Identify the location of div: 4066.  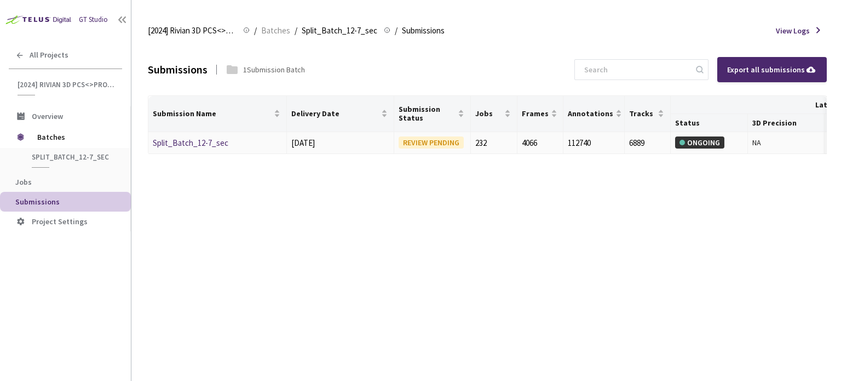
(540, 143).